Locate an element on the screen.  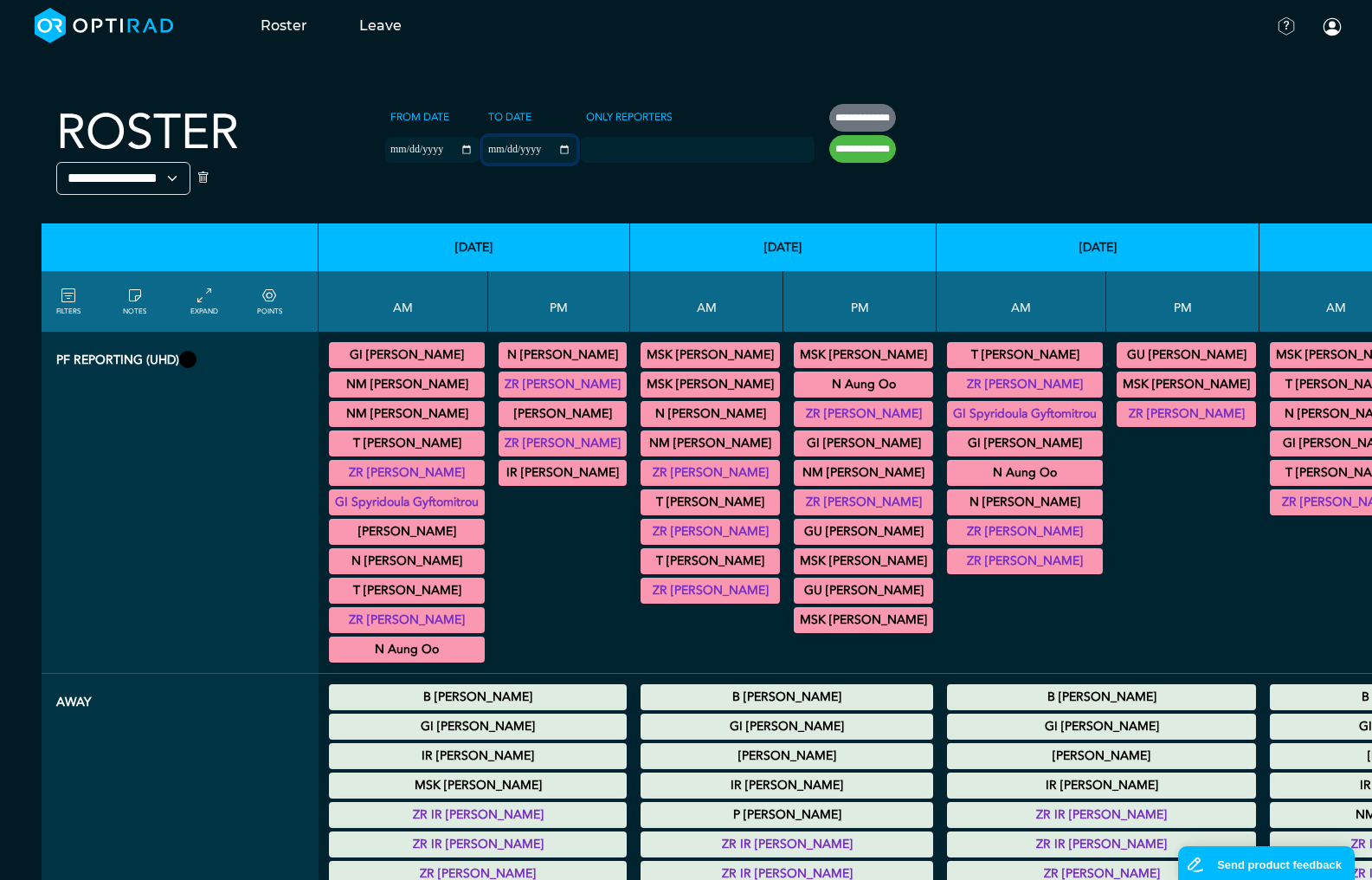
div: General XR 12:00 - 14:00 is located at coordinates (563, 385).